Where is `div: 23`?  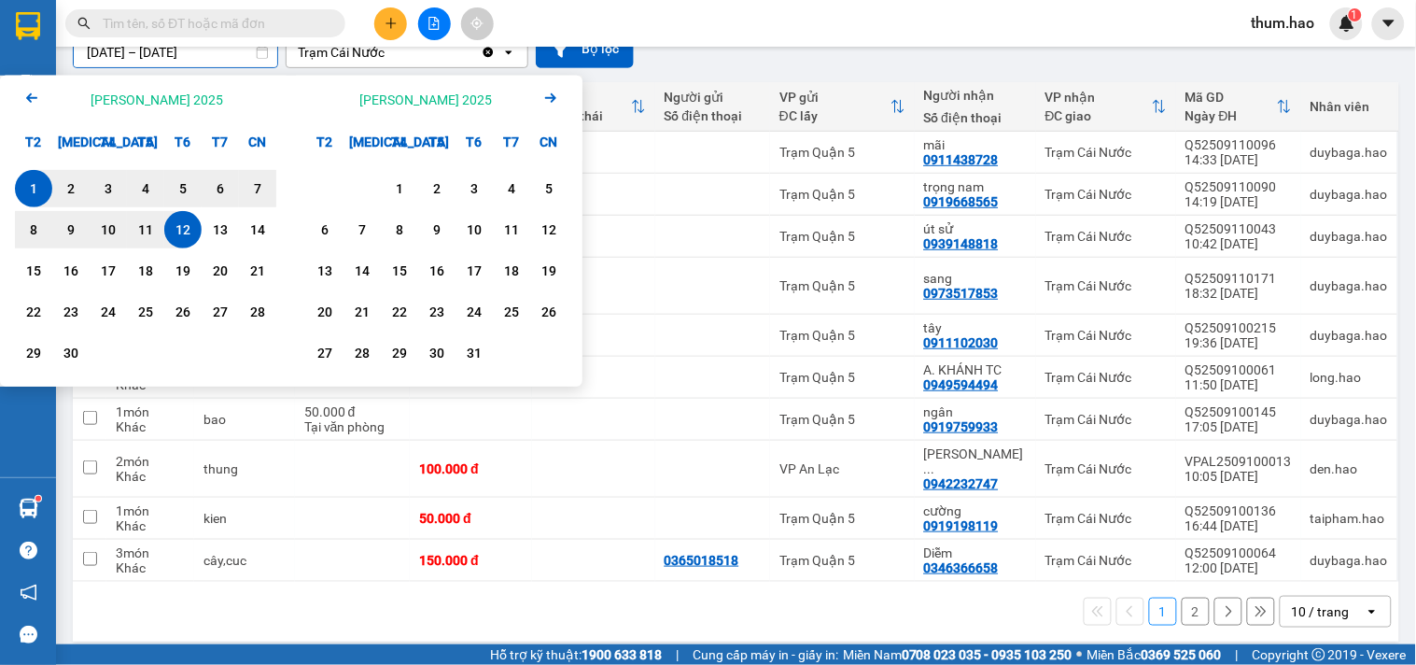
div: 23 is located at coordinates (71, 312).